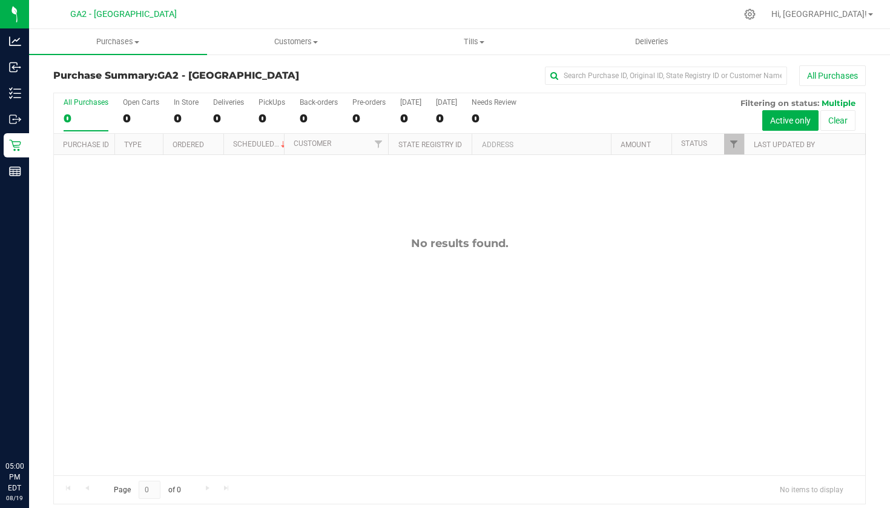 Image resolution: width=890 pixels, height=508 pixels. I want to click on inline-svg: Analytics, so click(15, 41).